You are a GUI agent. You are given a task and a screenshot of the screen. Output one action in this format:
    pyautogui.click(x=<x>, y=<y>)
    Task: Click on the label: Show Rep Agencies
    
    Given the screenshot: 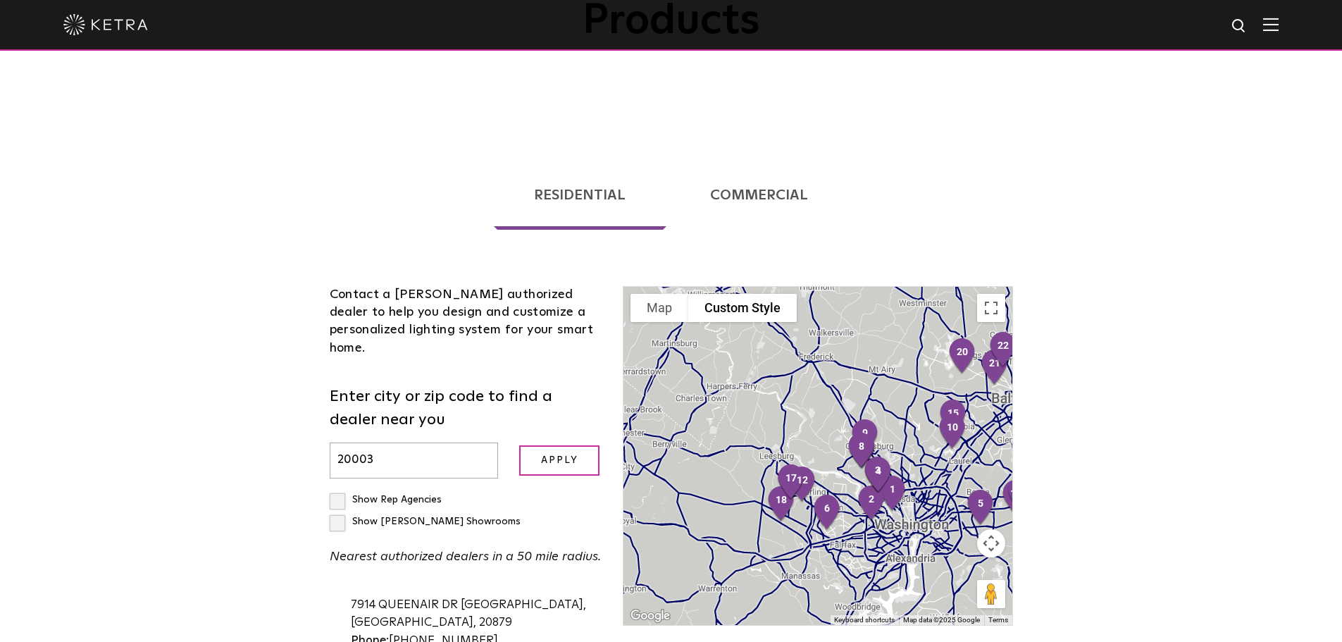 What is the action you would take?
    pyautogui.click(x=385, y=499)
    